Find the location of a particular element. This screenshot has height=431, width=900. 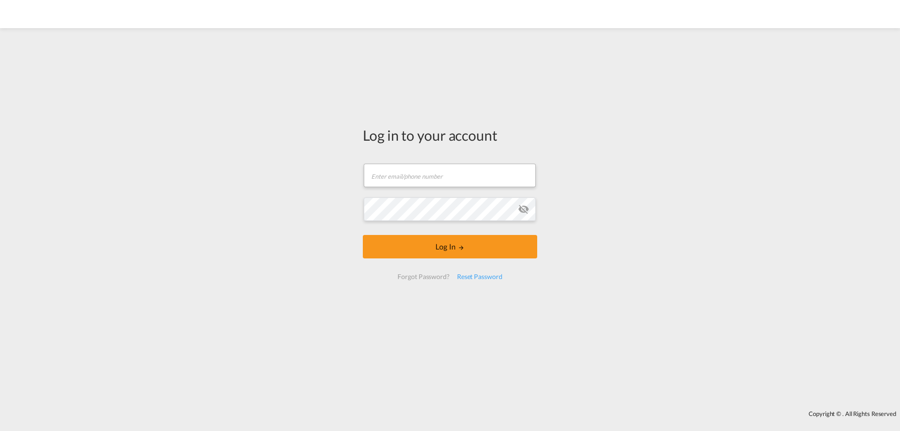

button: LOGIN is located at coordinates (450, 246).